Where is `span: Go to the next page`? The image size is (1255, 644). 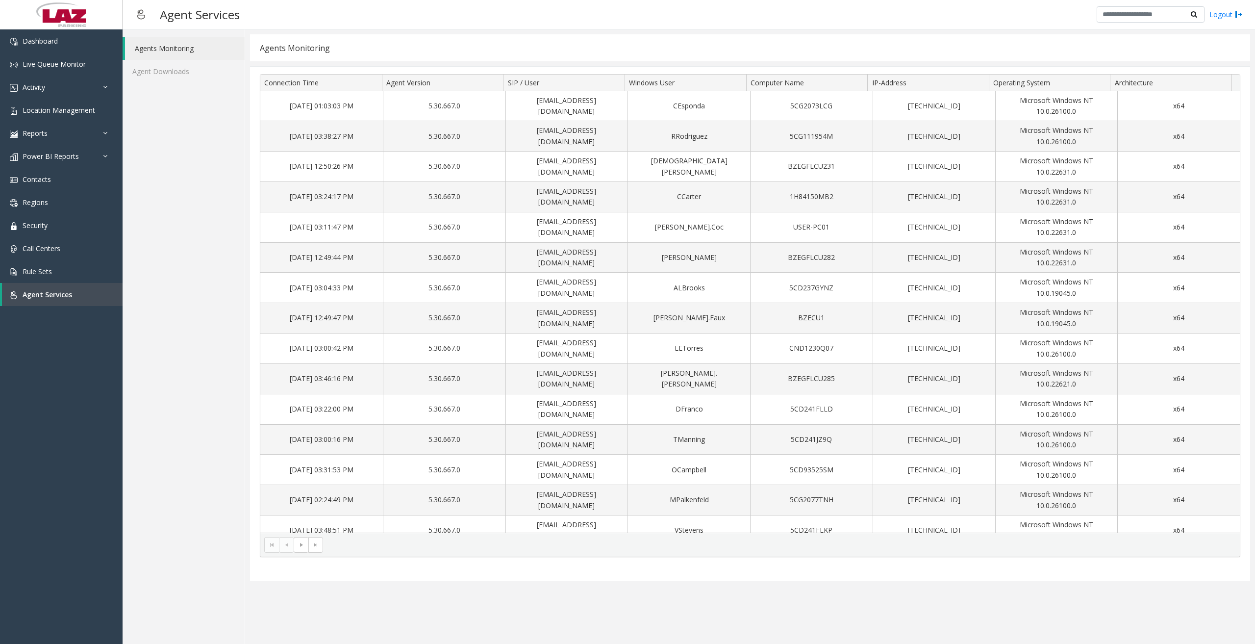
span: Go to the next page is located at coordinates (301, 545).